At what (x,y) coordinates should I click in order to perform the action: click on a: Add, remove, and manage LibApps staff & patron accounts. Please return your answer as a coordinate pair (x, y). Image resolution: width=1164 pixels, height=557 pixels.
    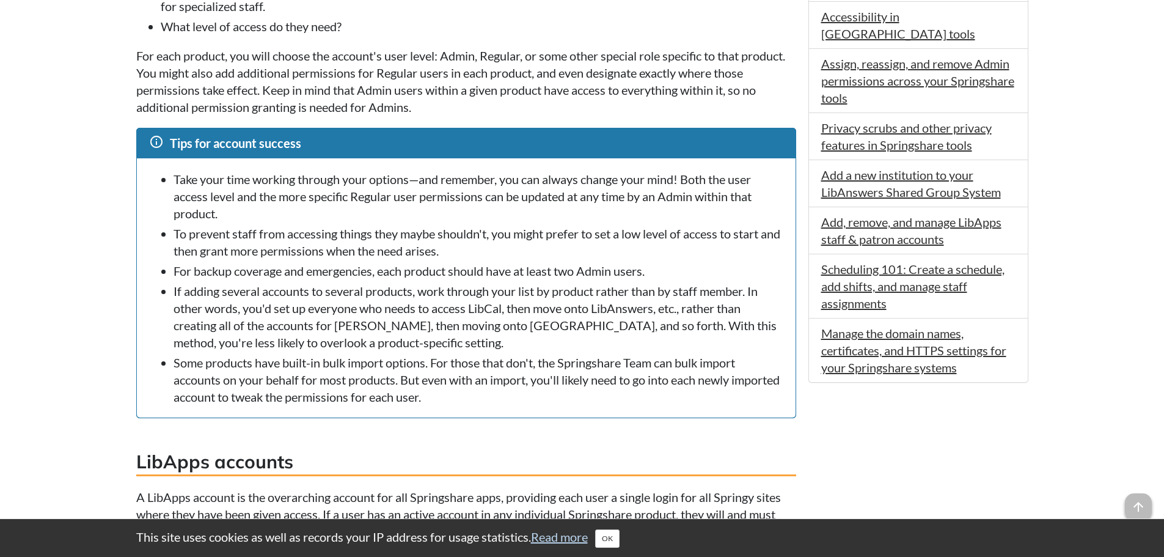
    Looking at the image, I should click on (911, 230).